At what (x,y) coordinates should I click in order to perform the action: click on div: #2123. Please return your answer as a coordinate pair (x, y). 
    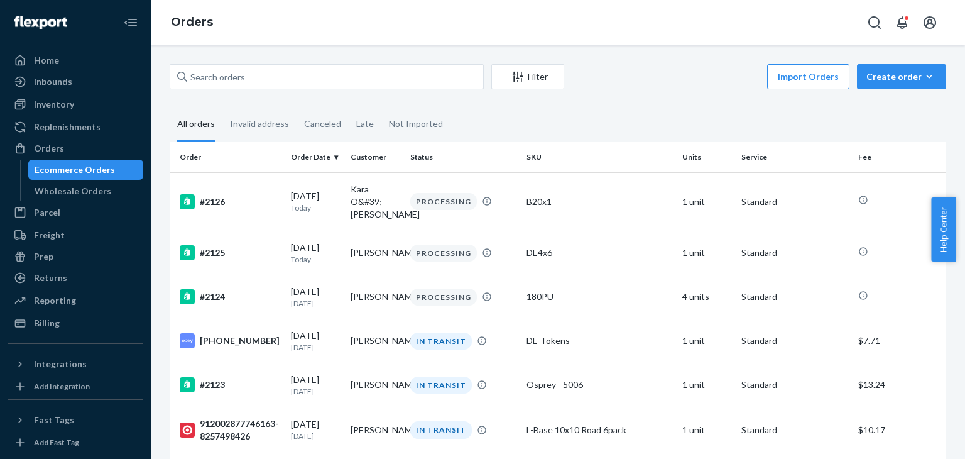
    Looking at the image, I should click on (230, 385).